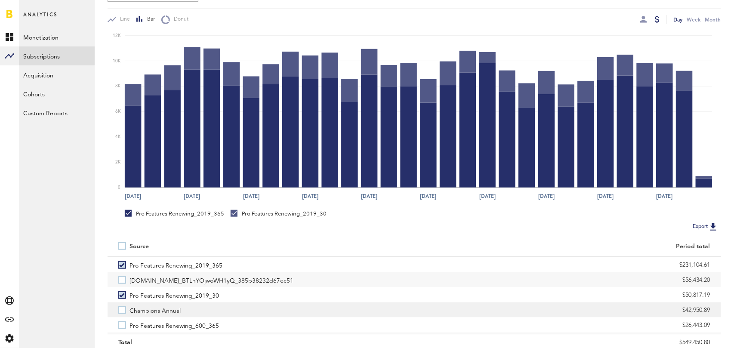 This screenshot has height=348, width=734. What do you see at coordinates (176, 265) in the screenshot?
I see `span: Pro Features Renewing_2019_365` at bounding box center [176, 265].